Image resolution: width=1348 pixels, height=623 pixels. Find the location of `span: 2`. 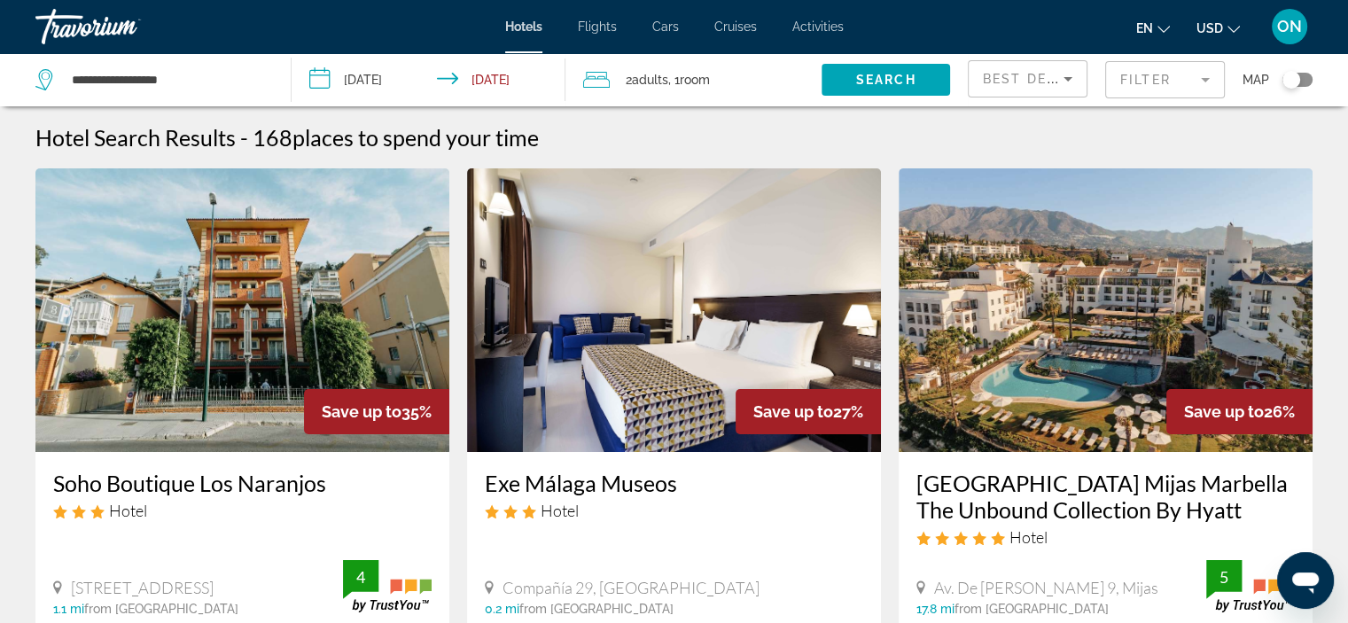

span: 2 is located at coordinates (647, 80).